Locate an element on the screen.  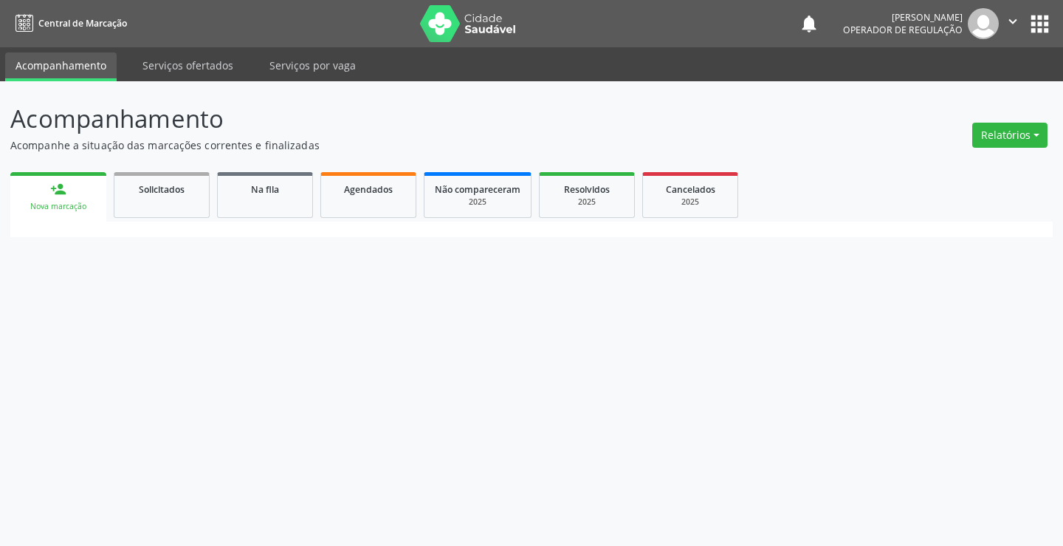
a: Serviços por vaga is located at coordinates (312, 65).